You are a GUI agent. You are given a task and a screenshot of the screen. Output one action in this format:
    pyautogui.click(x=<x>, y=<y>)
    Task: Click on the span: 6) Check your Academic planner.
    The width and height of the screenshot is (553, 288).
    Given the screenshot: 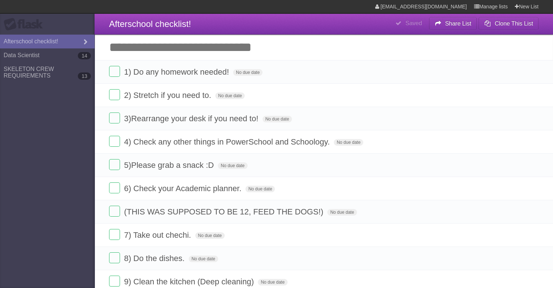 What is the action you would take?
    pyautogui.click(x=184, y=188)
    